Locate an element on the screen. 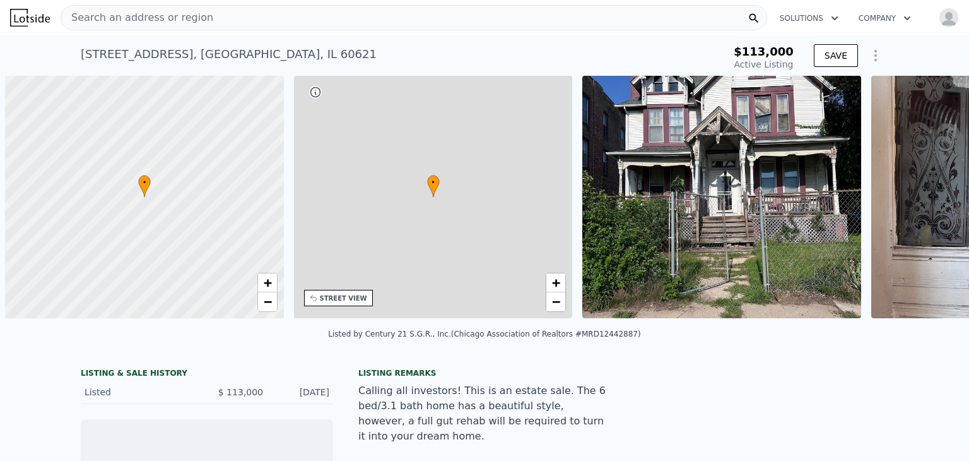 This screenshot has height=461, width=969. img: Sale: 167495554 Parcel: 18220051 is located at coordinates (722, 197).